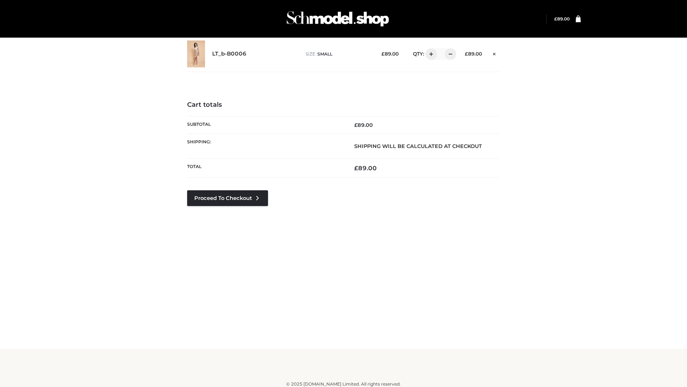  Describe the element at coordinates (344, 105) in the screenshot. I see `h4: Cart totals` at that location.